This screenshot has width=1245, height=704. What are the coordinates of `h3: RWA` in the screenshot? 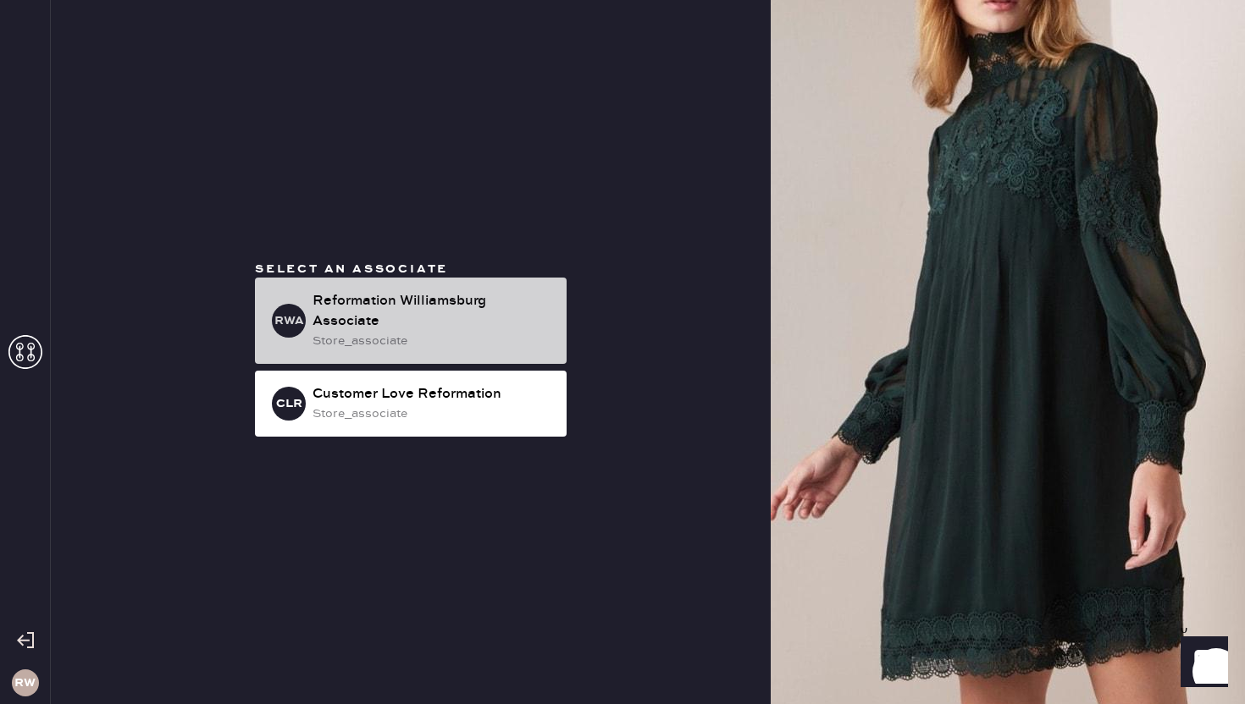 It's located at (289, 321).